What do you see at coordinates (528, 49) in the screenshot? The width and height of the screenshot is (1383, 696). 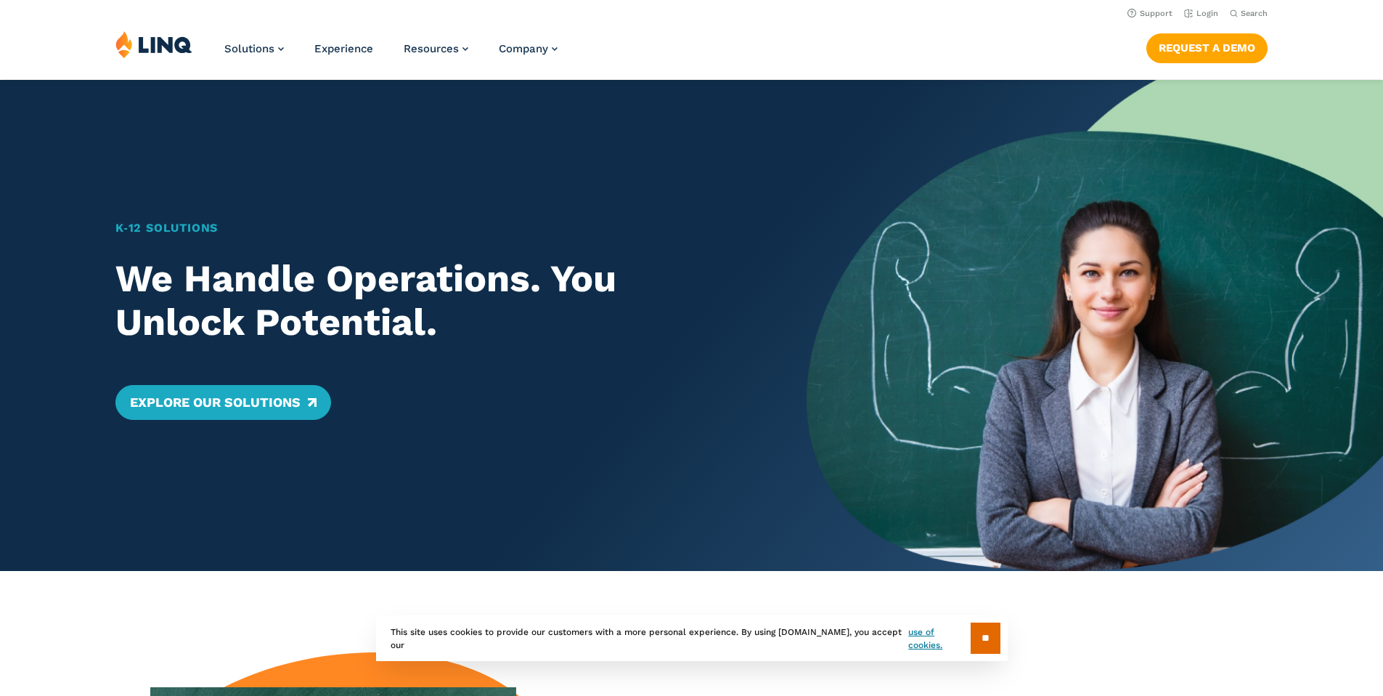 I see `a: Company` at bounding box center [528, 49].